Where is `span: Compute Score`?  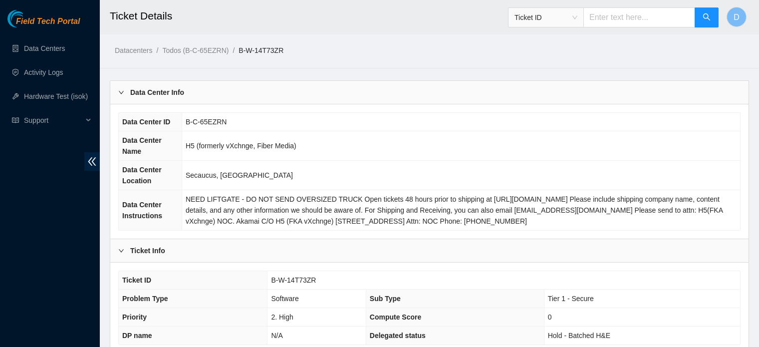 span: Compute Score is located at coordinates (395, 317).